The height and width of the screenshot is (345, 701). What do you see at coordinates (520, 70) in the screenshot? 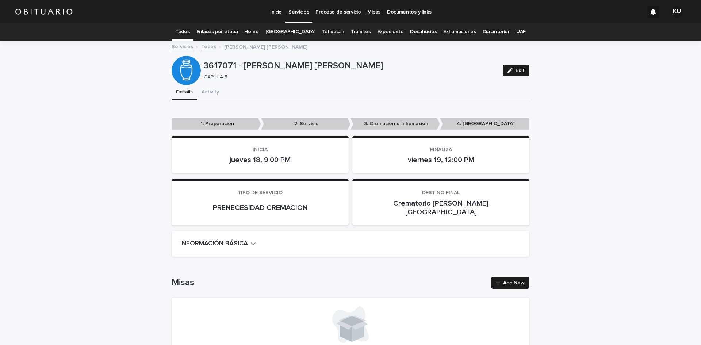
I see `span: Edit` at bounding box center [520, 70].